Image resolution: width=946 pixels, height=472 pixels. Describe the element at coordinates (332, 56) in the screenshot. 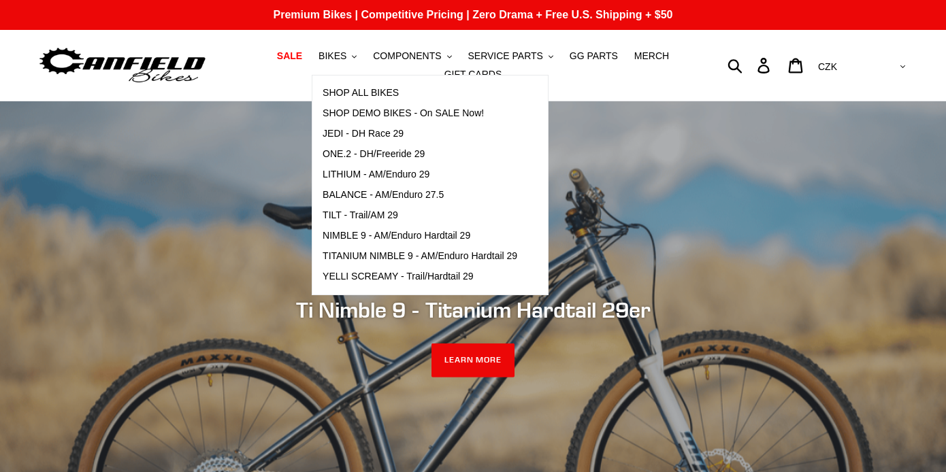

I see `span: BIKES` at that location.